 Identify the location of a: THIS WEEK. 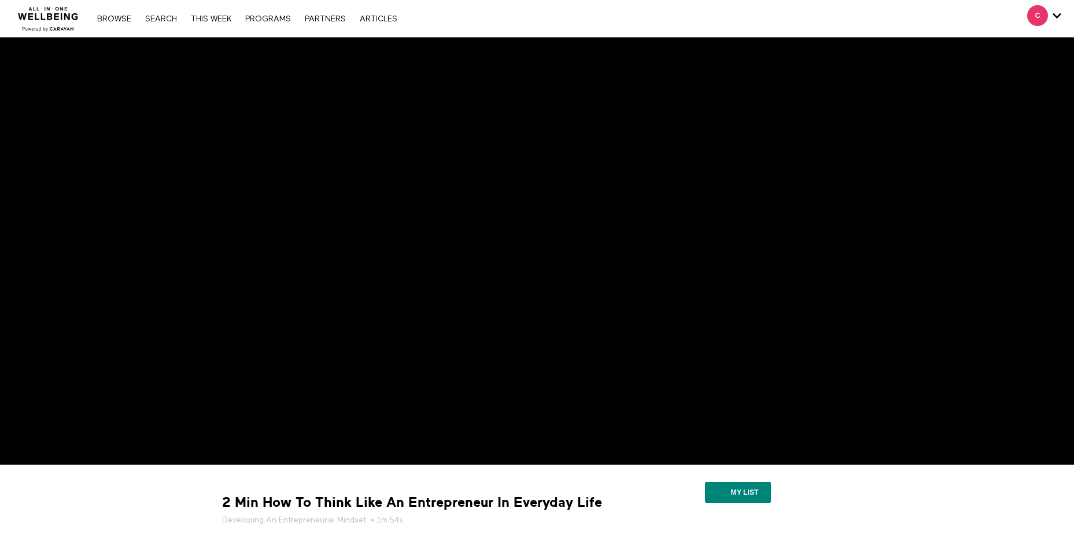
(211, 19).